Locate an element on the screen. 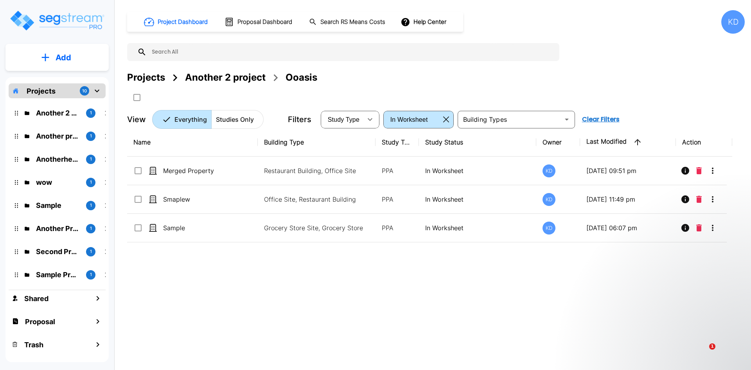 The image size is (751, 370). button: Project Dashboard is located at coordinates (176, 22).